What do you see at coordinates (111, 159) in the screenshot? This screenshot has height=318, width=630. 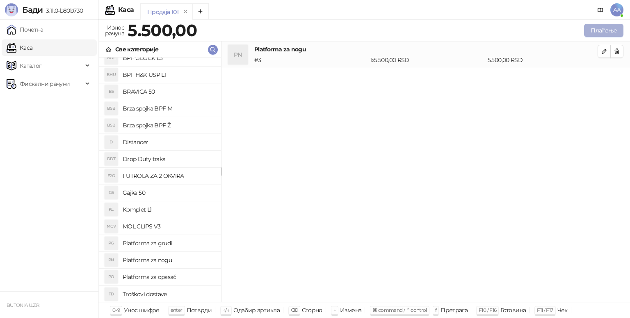 I see `div: DDT` at bounding box center [111, 159].